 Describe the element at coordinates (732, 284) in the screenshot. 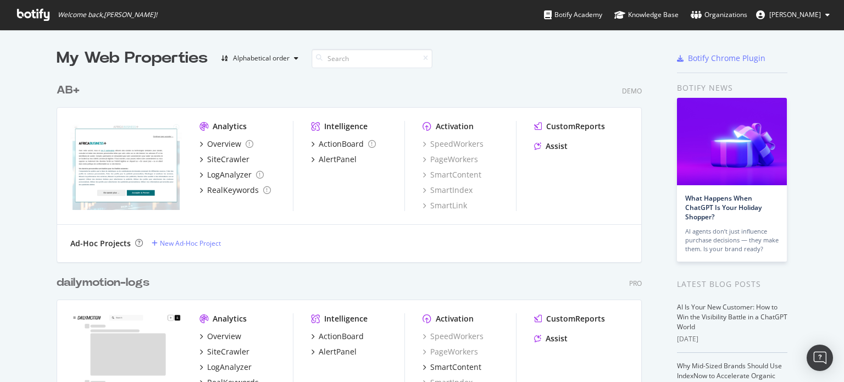

I see `div: Latest Blog Posts` at that location.